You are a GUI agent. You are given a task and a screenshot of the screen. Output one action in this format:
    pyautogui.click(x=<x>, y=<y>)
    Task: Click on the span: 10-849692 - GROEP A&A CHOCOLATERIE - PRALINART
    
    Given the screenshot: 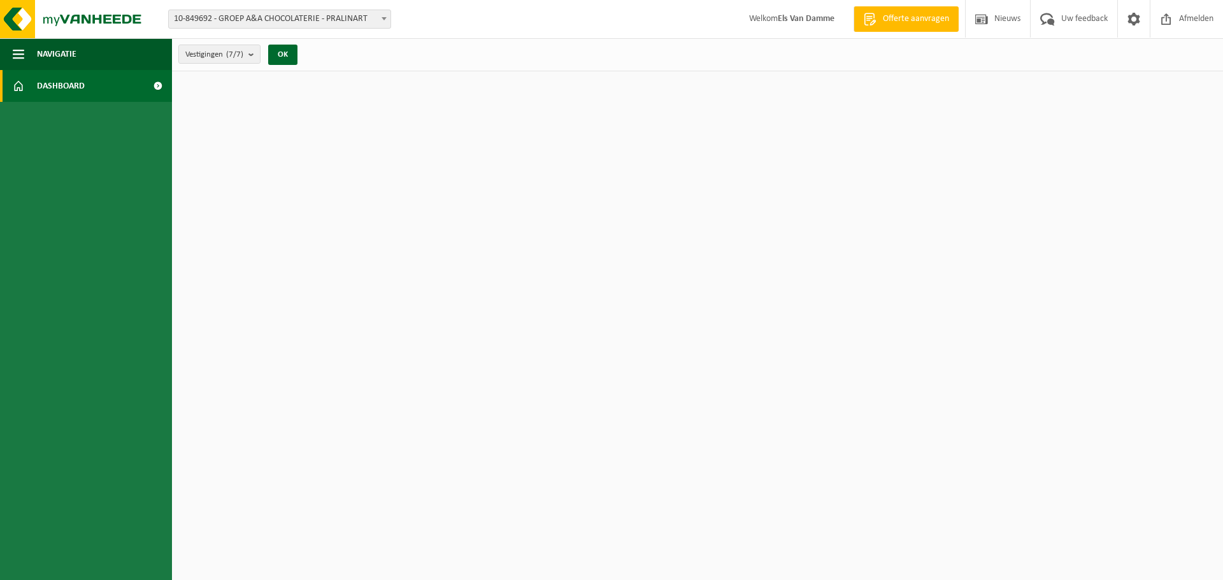 What is the action you would take?
    pyautogui.click(x=280, y=19)
    